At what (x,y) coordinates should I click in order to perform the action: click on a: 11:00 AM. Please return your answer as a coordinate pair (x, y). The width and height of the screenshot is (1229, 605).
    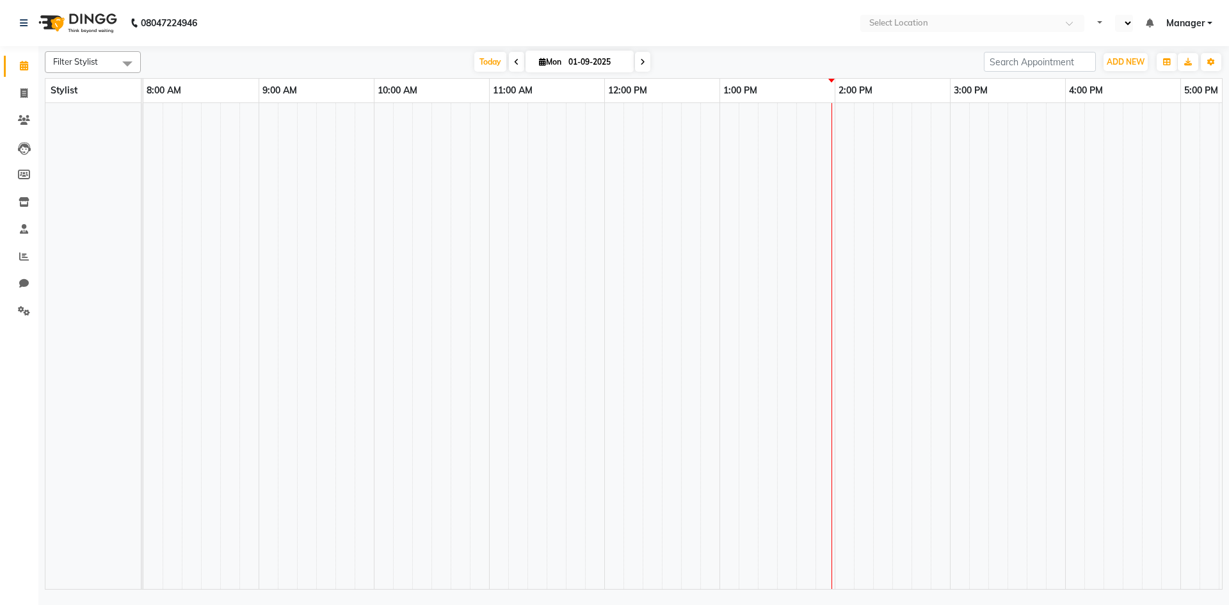
    Looking at the image, I should click on (513, 90).